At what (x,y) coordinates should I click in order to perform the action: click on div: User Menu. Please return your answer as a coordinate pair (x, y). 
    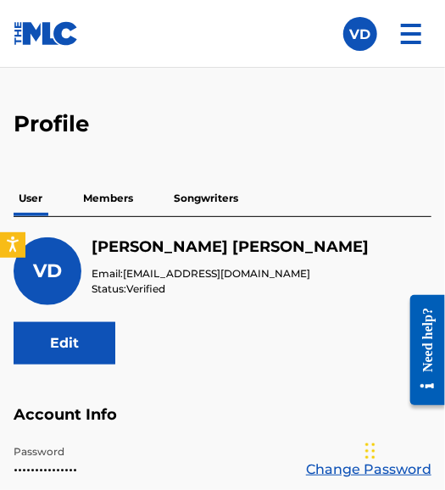
    Looking at the image, I should click on (361, 34).